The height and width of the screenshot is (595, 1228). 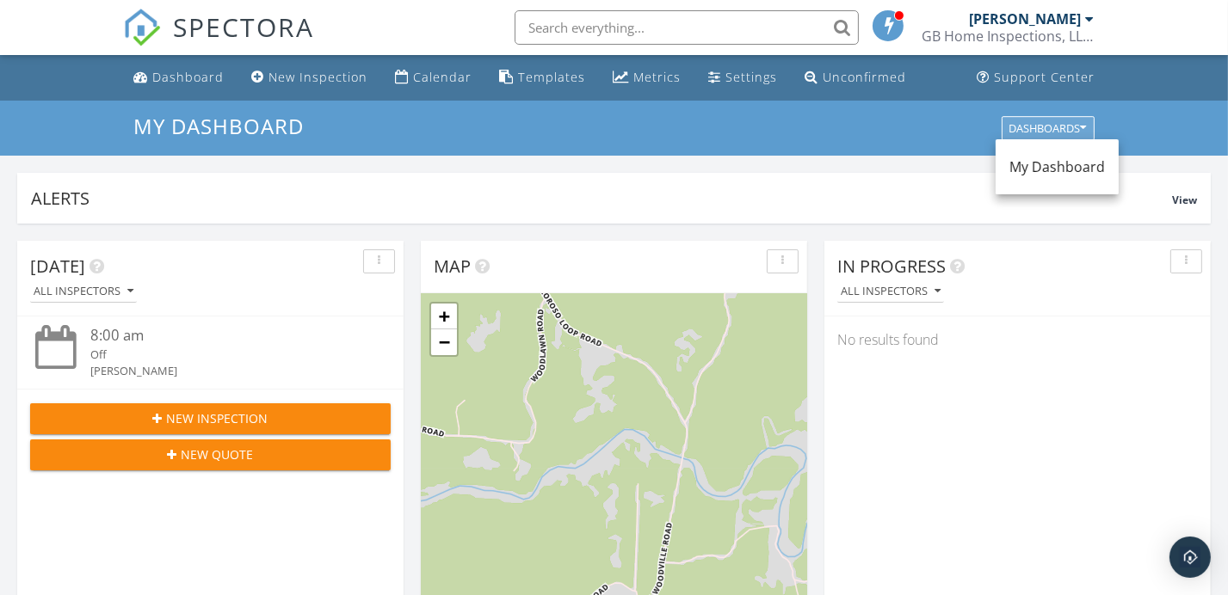 I want to click on a: Zoom in, so click(x=444, y=317).